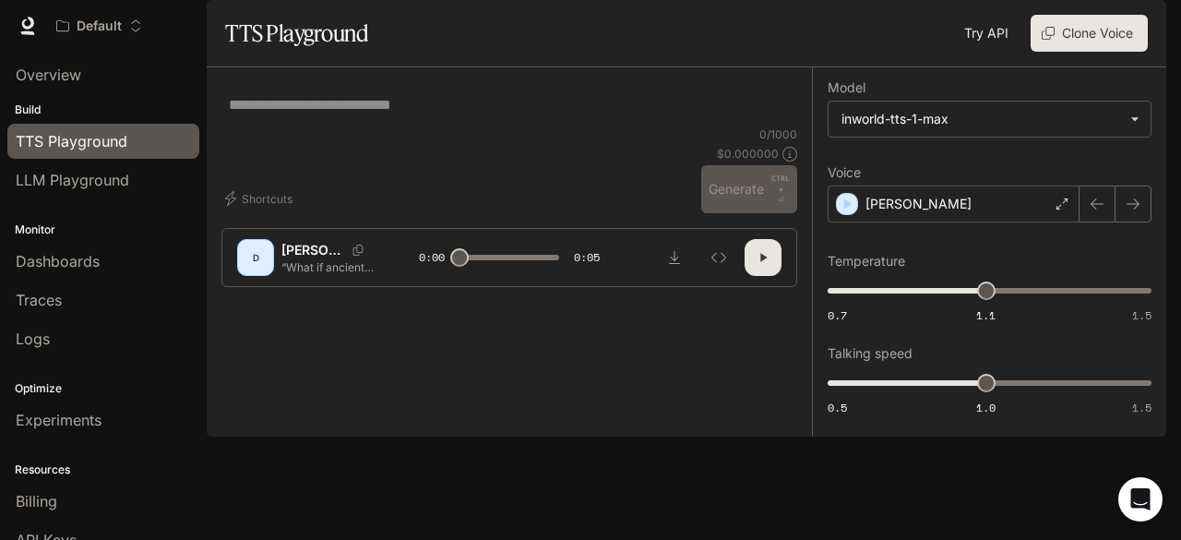 The width and height of the screenshot is (1181, 540). Describe the element at coordinates (986, 315) in the screenshot. I see `span: 1.1` at that location.